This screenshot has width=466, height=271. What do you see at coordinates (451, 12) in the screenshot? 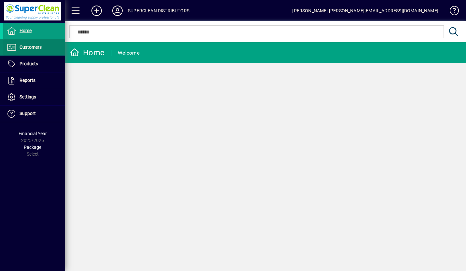
I see `a: Knowledge Base` at bounding box center [451, 12].